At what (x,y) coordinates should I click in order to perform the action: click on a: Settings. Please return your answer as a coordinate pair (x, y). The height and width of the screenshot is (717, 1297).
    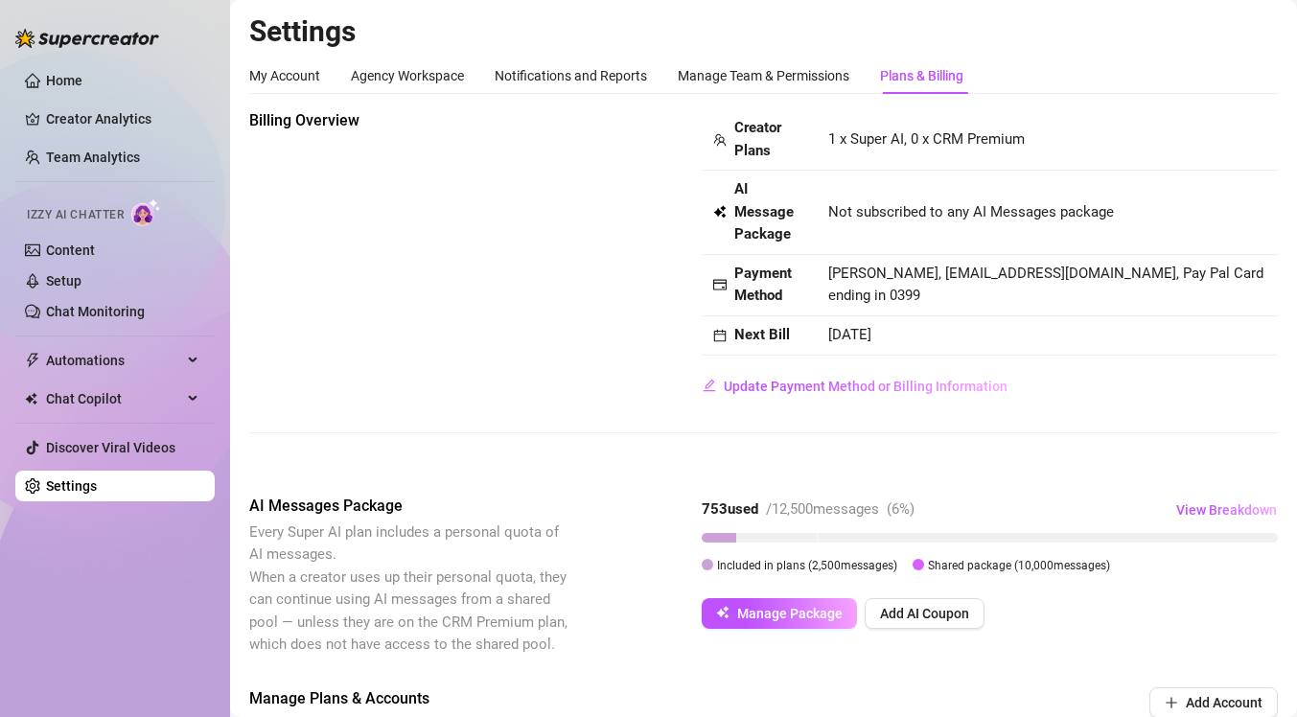
    Looking at the image, I should click on (71, 486).